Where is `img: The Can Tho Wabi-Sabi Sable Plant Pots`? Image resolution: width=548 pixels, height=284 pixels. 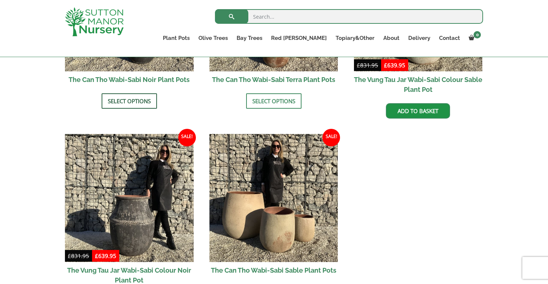
img: The Can Tho Wabi-Sabi Sable Plant Pots is located at coordinates (273, 198).